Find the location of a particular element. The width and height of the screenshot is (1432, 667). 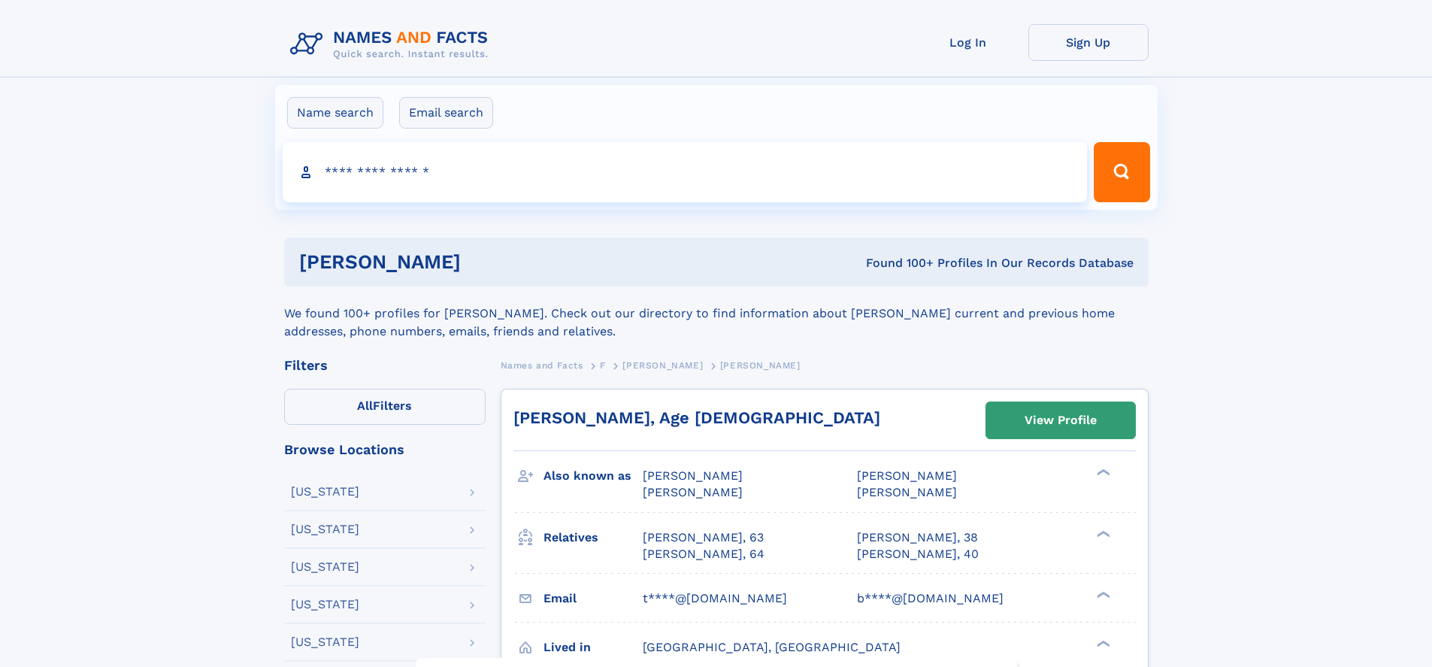

a: Log In is located at coordinates (968, 42).